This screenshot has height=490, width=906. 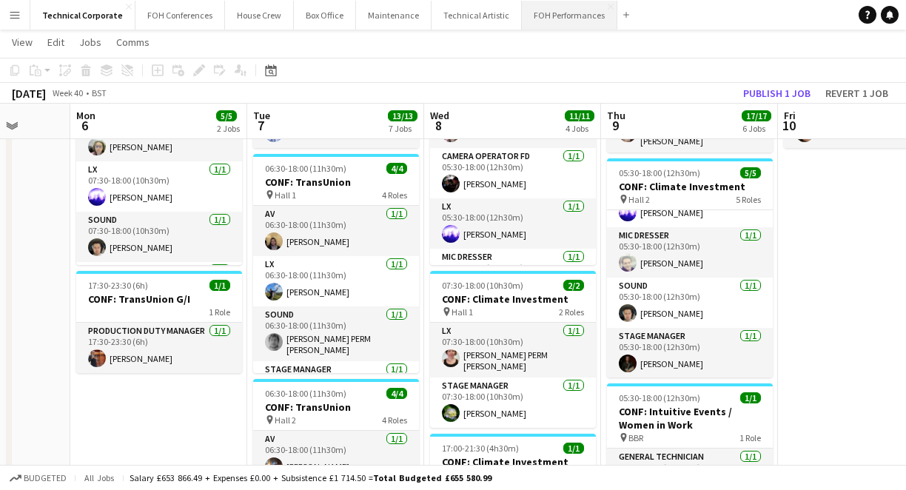 What do you see at coordinates (574, 285) in the screenshot?
I see `span: 2/2` at bounding box center [574, 285].